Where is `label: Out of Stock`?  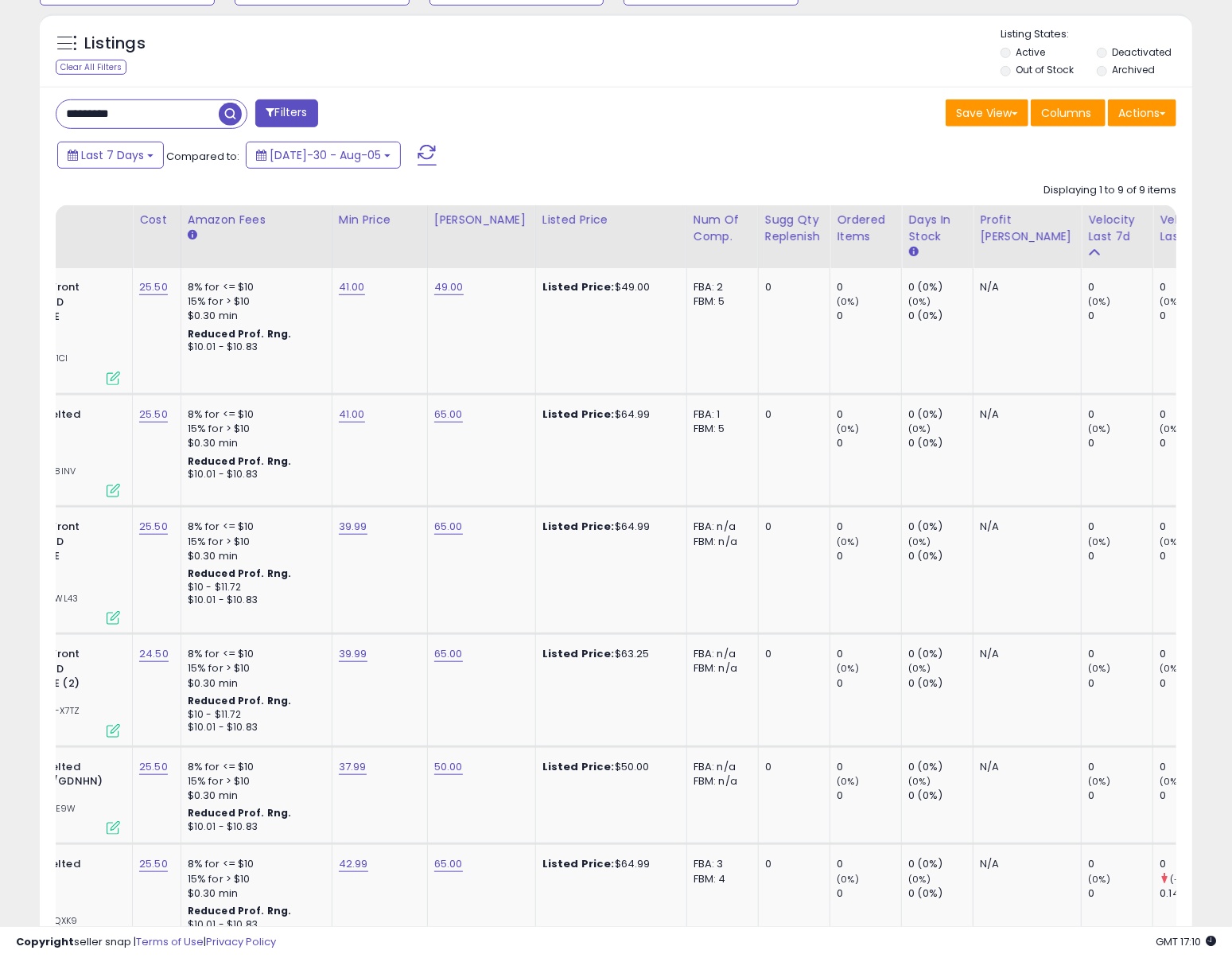 label: Out of Stock is located at coordinates (1044, 69).